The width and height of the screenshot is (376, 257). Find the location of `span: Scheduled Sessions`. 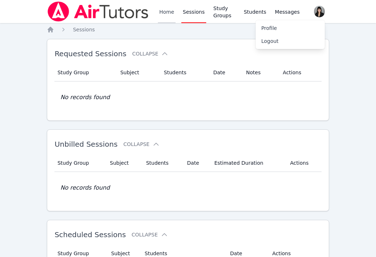

span: Scheduled Sessions is located at coordinates (90, 234).